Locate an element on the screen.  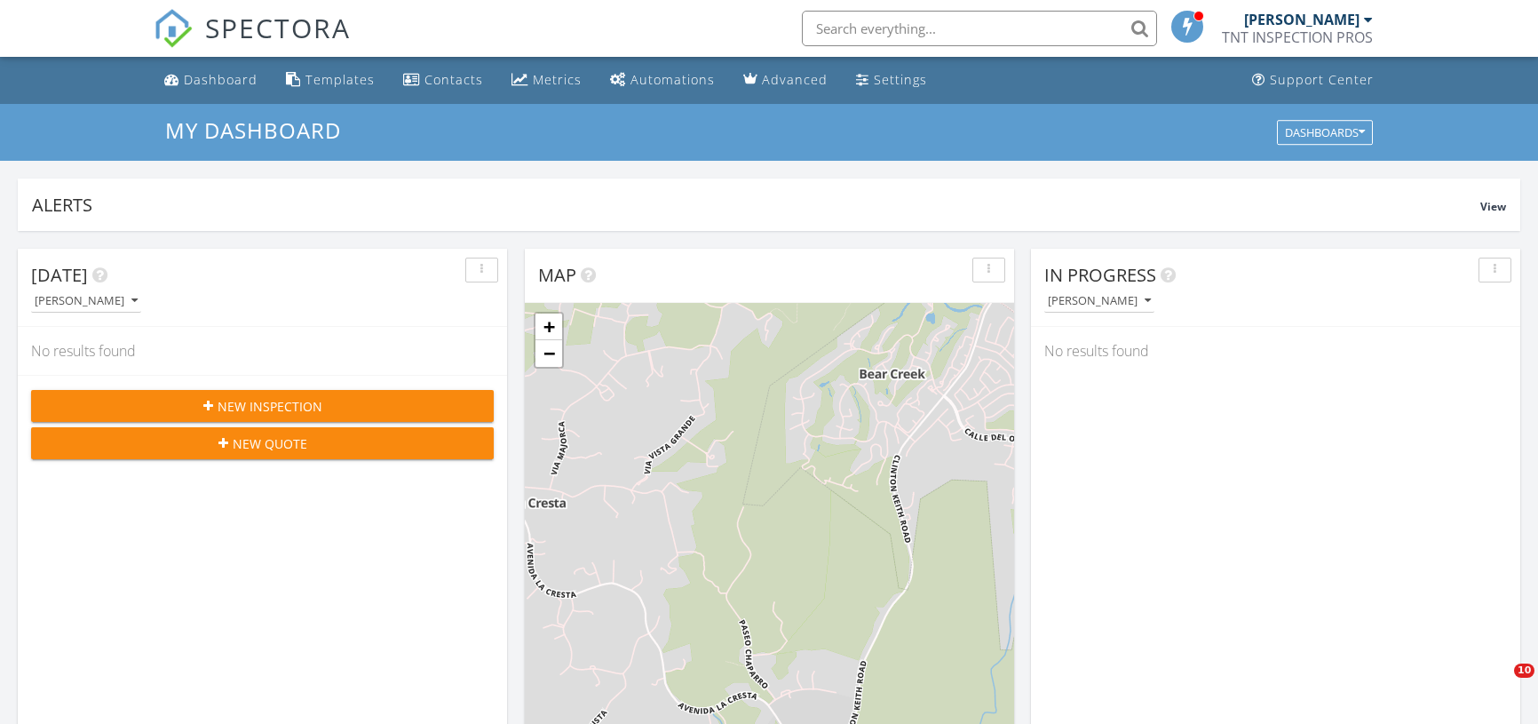
div: Contacts is located at coordinates (454, 79).